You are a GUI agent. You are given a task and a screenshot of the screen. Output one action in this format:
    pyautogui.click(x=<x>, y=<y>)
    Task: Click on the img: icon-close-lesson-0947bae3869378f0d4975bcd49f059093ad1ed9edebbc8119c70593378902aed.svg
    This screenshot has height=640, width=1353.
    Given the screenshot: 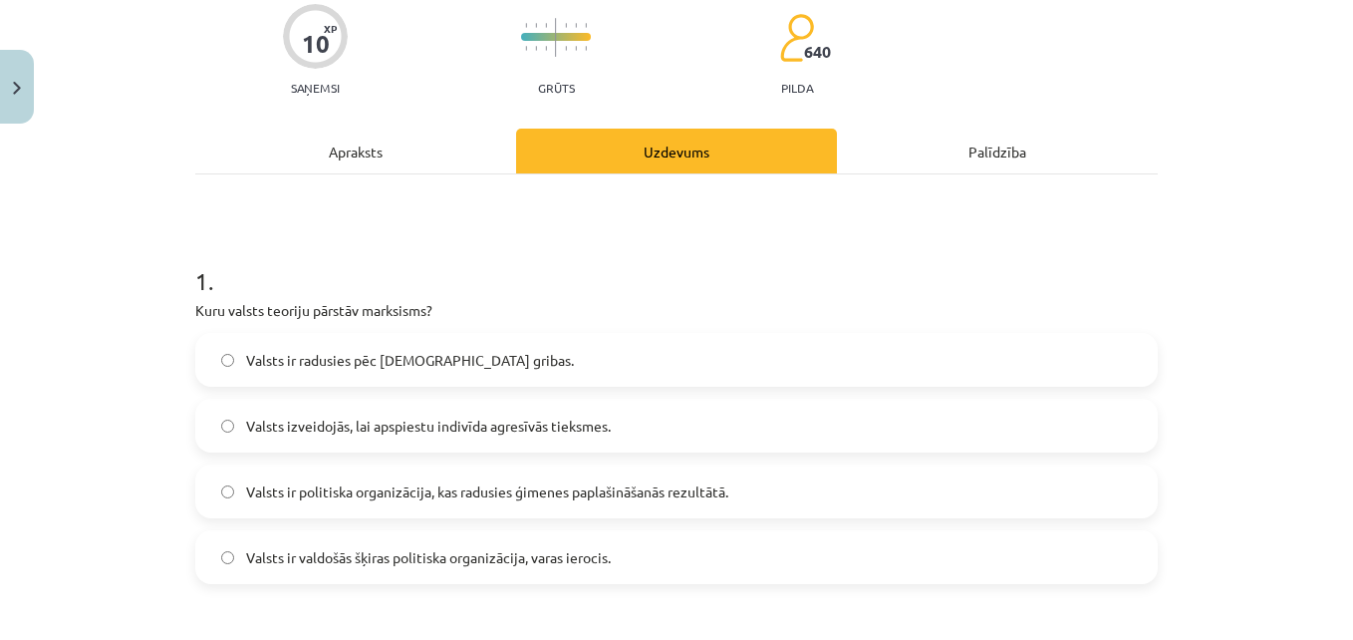 What is the action you would take?
    pyautogui.click(x=17, y=88)
    